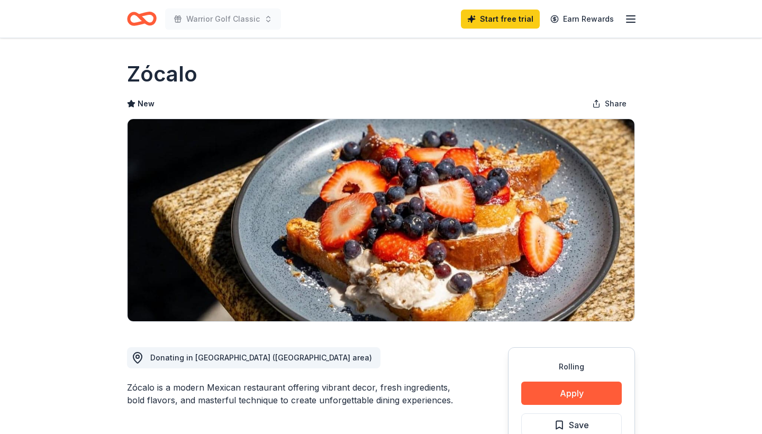  I want to click on button: Warrior Golf Classic, so click(223, 19).